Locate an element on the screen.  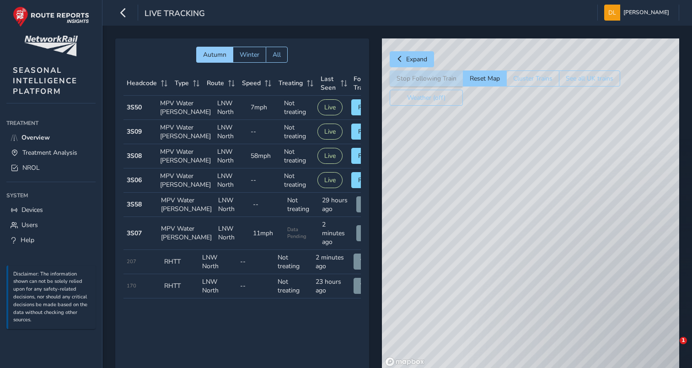
span: Route is located at coordinates (215, 83).